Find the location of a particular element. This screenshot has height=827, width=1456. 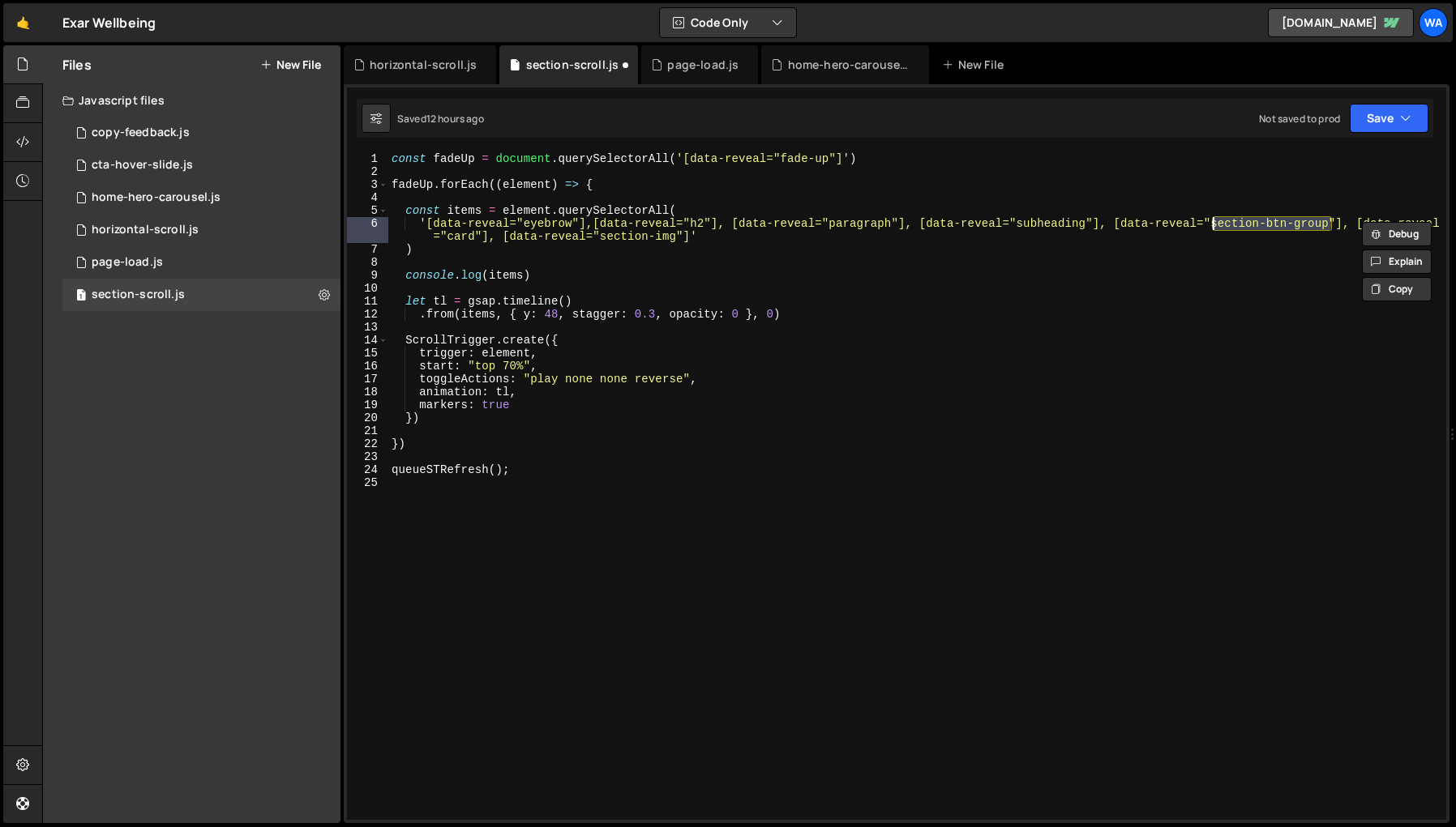

div: 16122/43314.js is located at coordinates (201, 133).